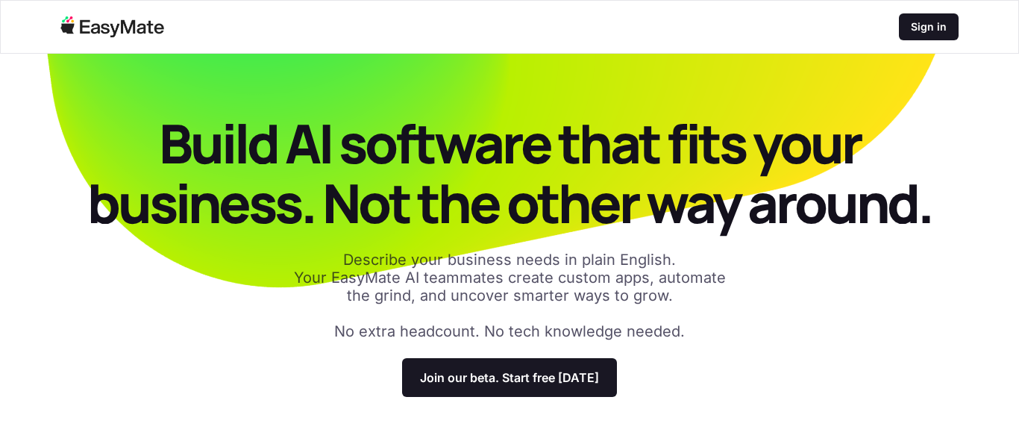 The height and width of the screenshot is (447, 1019). I want to click on p: Sign in, so click(928, 27).